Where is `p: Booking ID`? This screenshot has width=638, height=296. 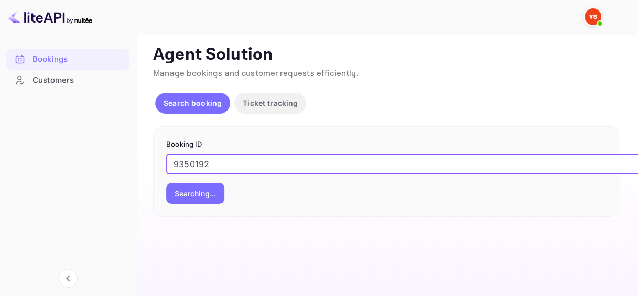 p: Booking ID is located at coordinates (386, 145).